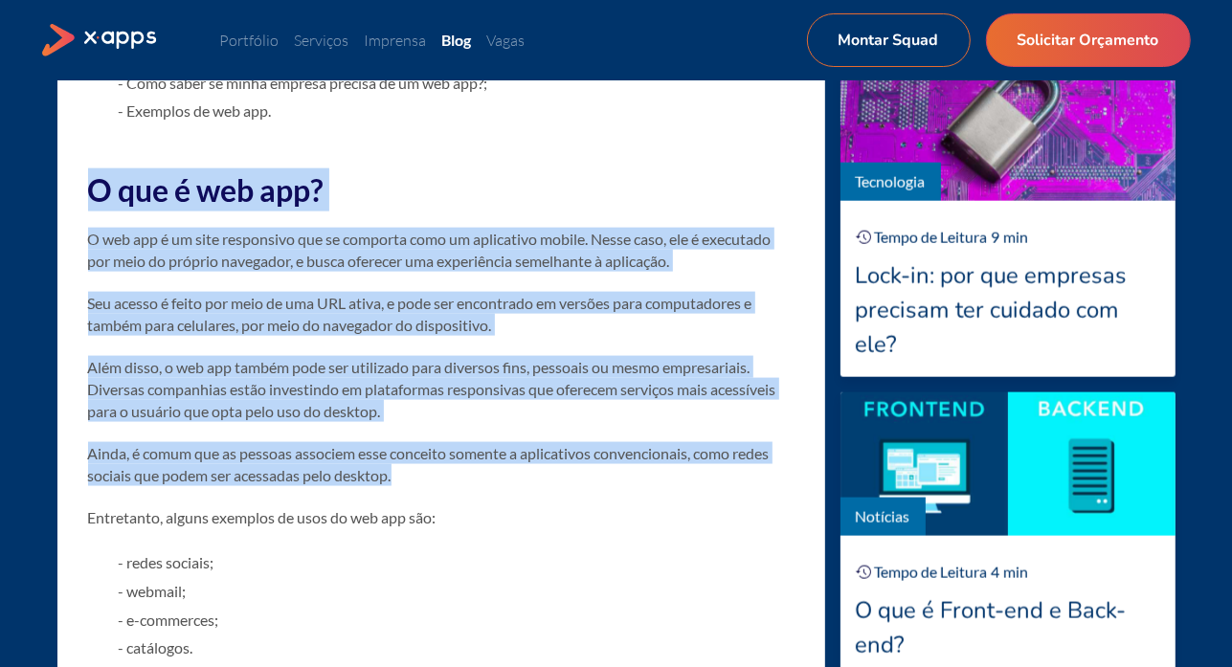  Describe the element at coordinates (995, 572) in the screenshot. I see `div: 4` at that location.